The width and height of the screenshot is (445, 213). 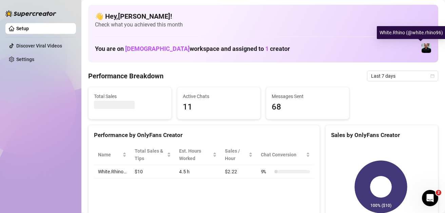 I want to click on span: Total Sales, so click(x=130, y=96).